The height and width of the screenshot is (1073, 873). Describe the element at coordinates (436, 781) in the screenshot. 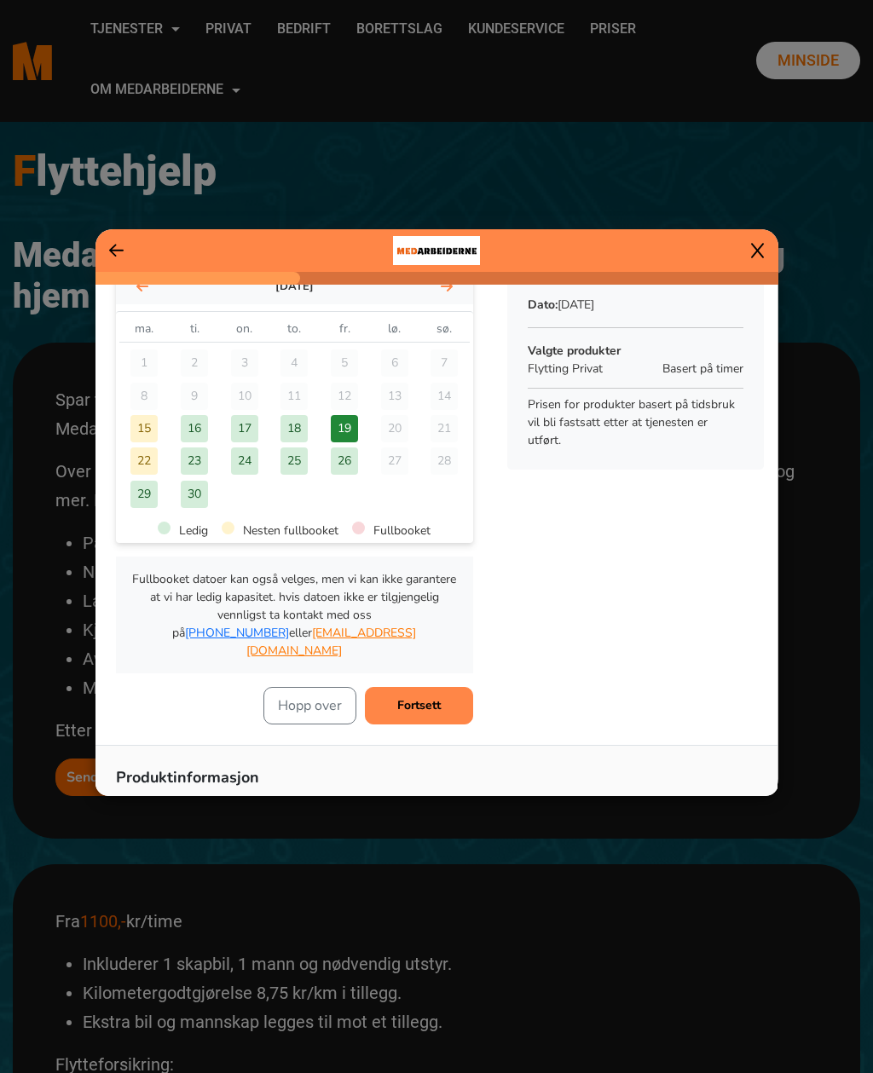

I see `p: Produktinformasjon` at that location.